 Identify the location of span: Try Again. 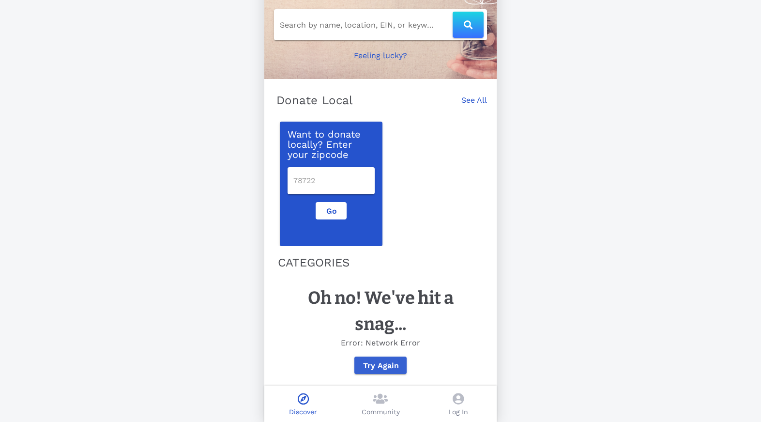
(380, 365).